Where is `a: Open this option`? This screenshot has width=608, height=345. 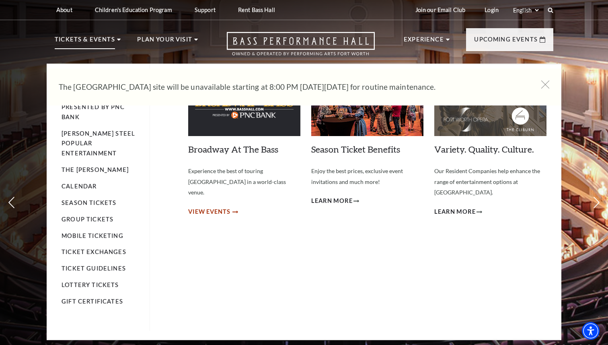 a: Open this option is located at coordinates (301, 47).